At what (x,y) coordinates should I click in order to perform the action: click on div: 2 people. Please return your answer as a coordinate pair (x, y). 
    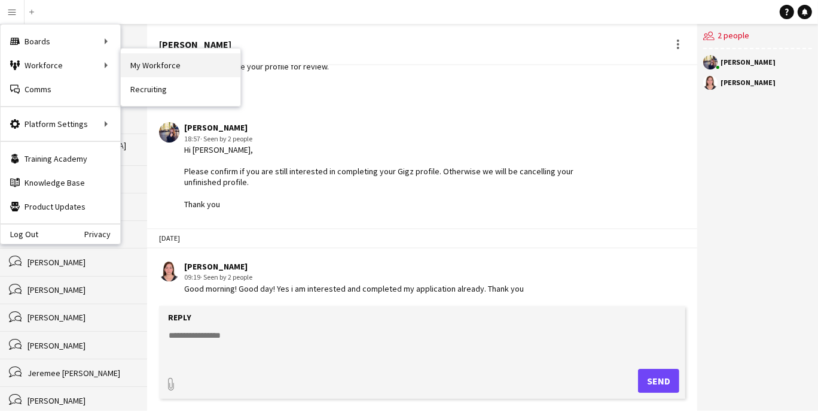
    Looking at the image, I should click on (758, 36).